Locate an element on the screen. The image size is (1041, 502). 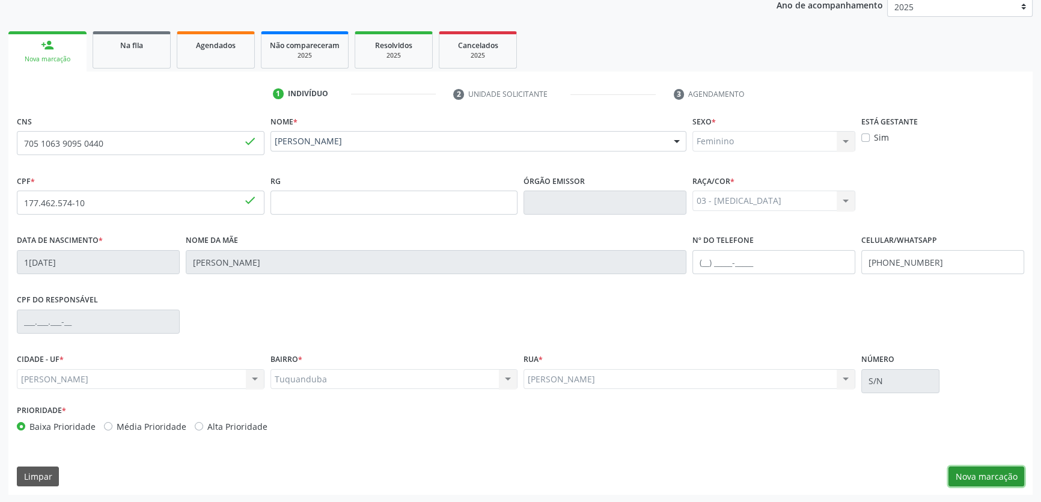
label: Média Prioridade is located at coordinates (151, 426).